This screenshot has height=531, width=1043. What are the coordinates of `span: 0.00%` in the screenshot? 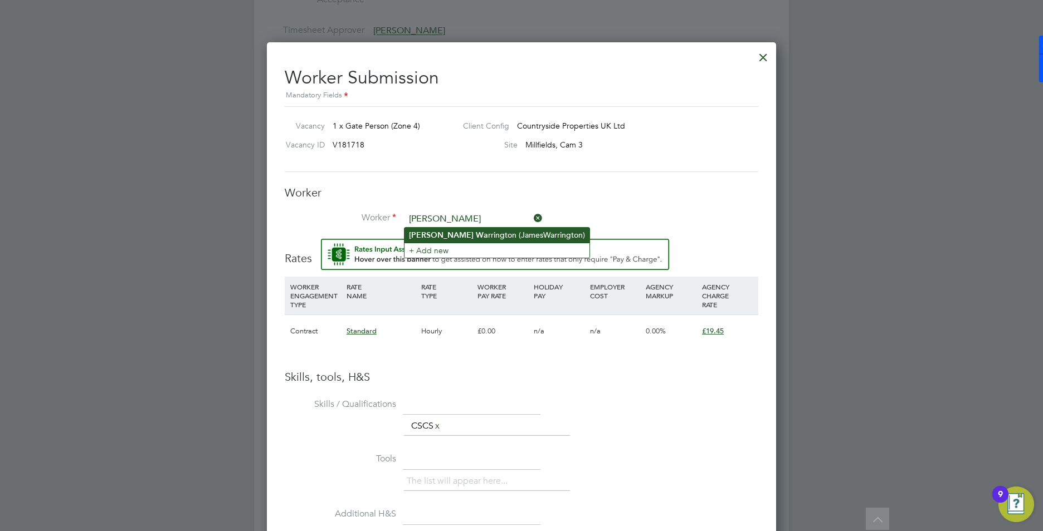 It's located at (656, 331).